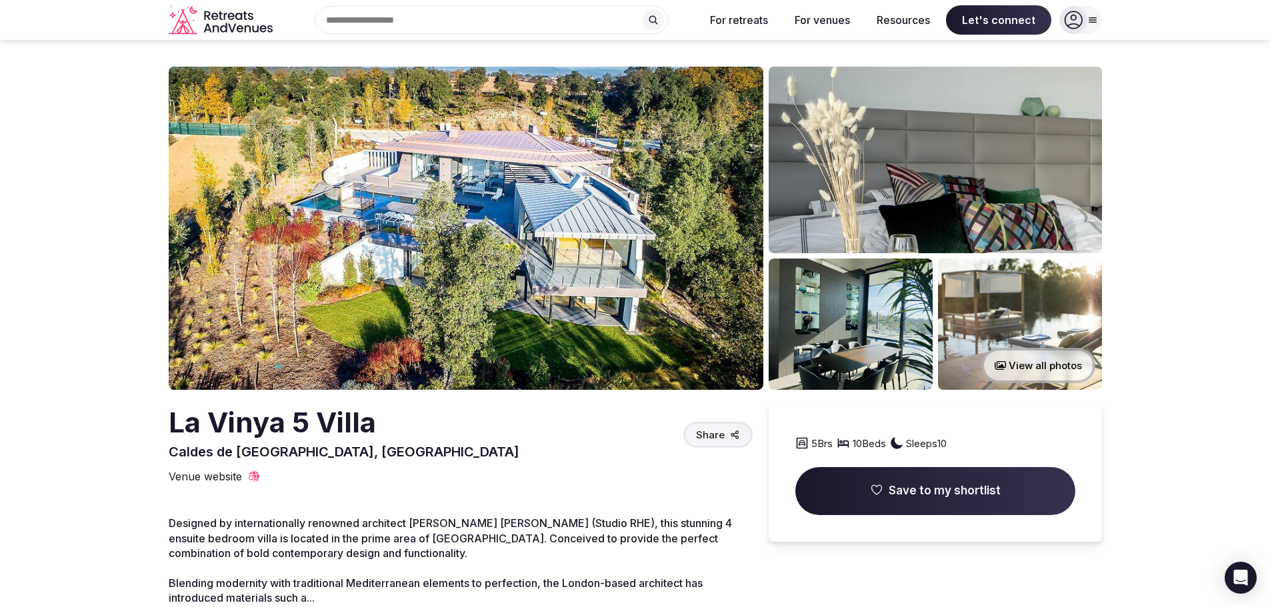 This screenshot has height=607, width=1270. What do you see at coordinates (926, 443) in the screenshot?
I see `span: Sleeps 10` at bounding box center [926, 443].